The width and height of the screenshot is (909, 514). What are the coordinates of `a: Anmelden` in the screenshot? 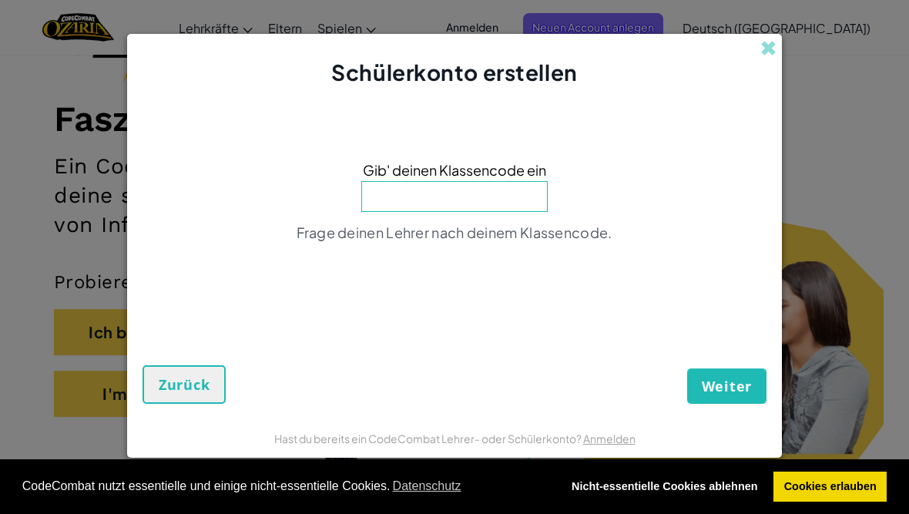 It's located at (610, 439).